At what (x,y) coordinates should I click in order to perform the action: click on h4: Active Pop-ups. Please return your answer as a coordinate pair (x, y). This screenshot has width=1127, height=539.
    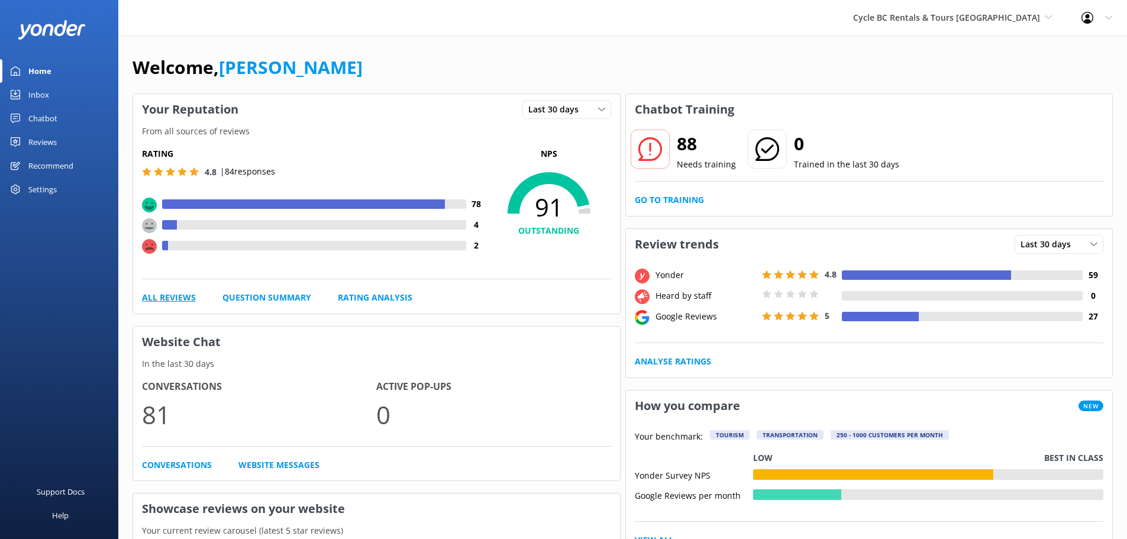
    Looking at the image, I should click on (493, 387).